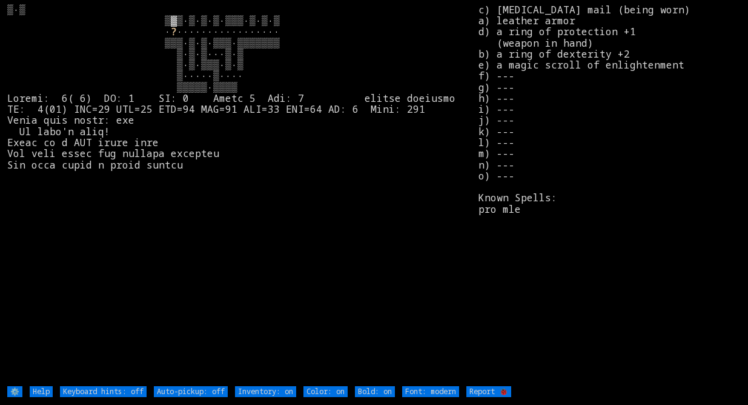 The image size is (748, 405). I want to click on input: Help, so click(41, 391).